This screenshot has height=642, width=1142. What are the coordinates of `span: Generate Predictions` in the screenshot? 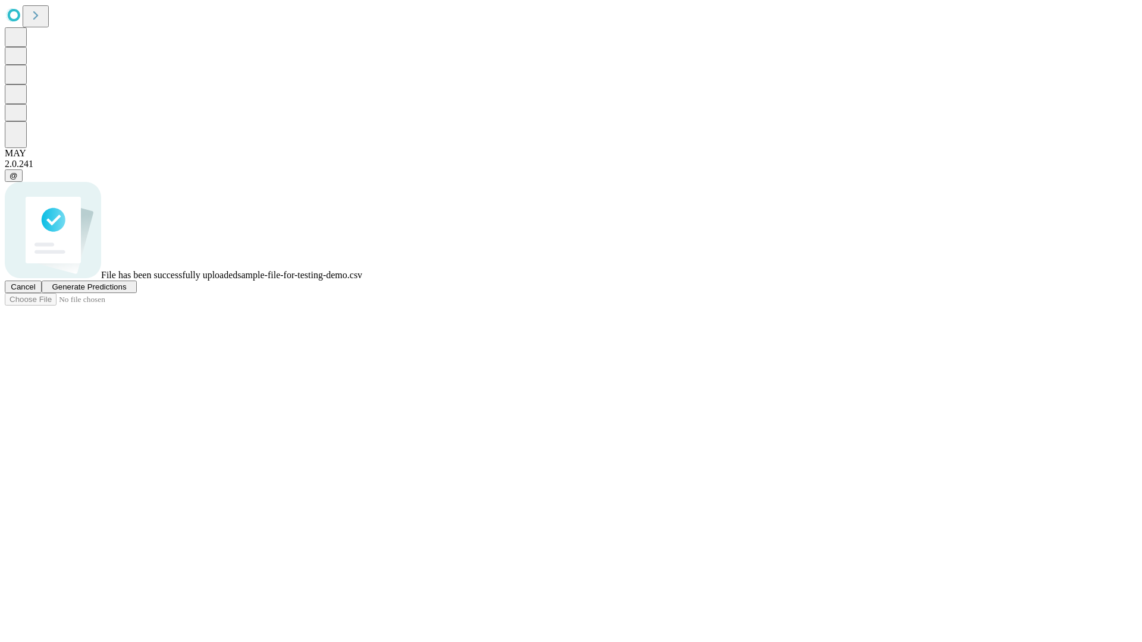 It's located at (89, 287).